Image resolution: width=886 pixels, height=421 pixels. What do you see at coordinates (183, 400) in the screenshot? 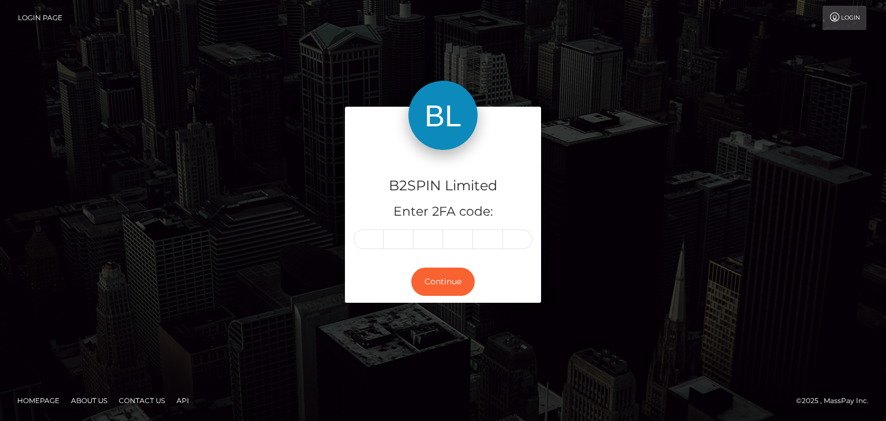
I see `a: API` at bounding box center [183, 400].